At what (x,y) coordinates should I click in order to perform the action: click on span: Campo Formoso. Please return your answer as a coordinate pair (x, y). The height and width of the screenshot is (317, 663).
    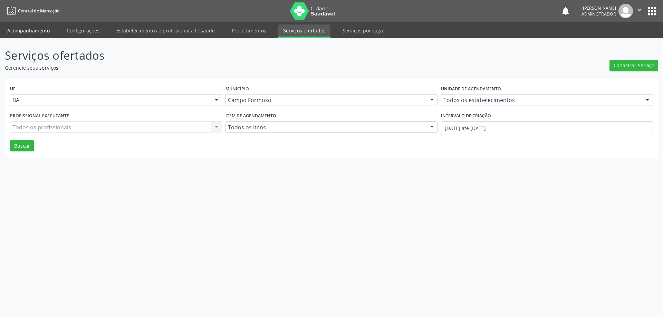
    Looking at the image, I should click on (325, 100).